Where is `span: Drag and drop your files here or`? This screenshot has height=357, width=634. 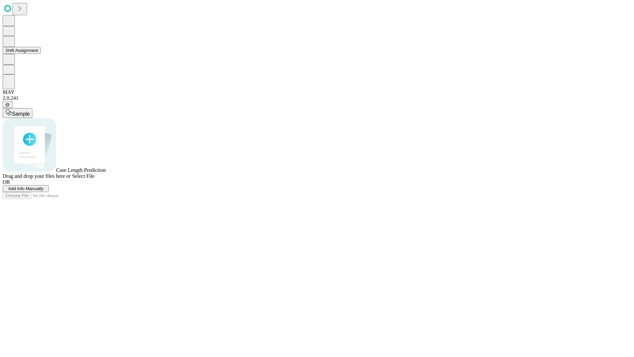 span: Drag and drop your files here or is located at coordinates (37, 176).